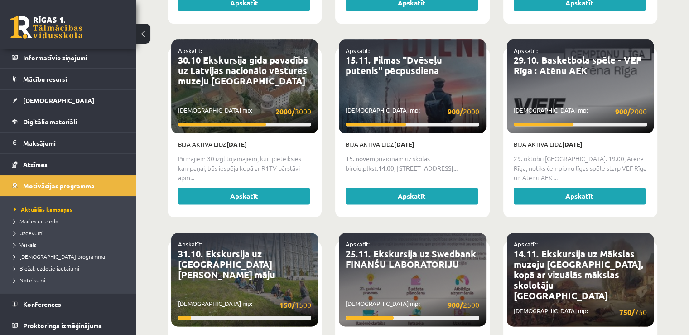 Image resolution: width=689 pixels, height=335 pixels. Describe the element at coordinates (50, 121) in the screenshot. I see `span: Digitālie materiāli` at that location.